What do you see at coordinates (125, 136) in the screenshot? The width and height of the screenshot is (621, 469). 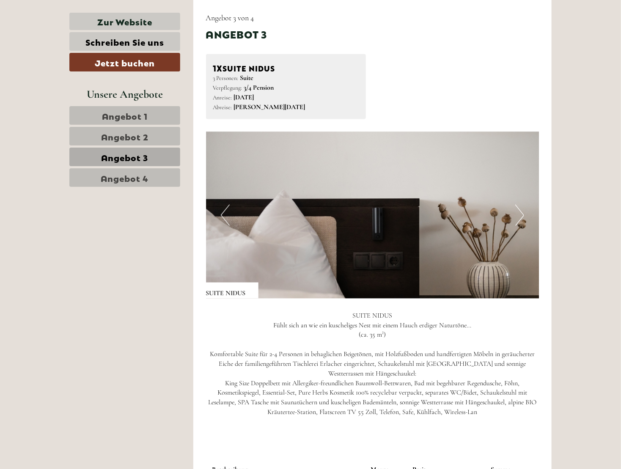 I see `span: Angebot 2` at bounding box center [125, 136].